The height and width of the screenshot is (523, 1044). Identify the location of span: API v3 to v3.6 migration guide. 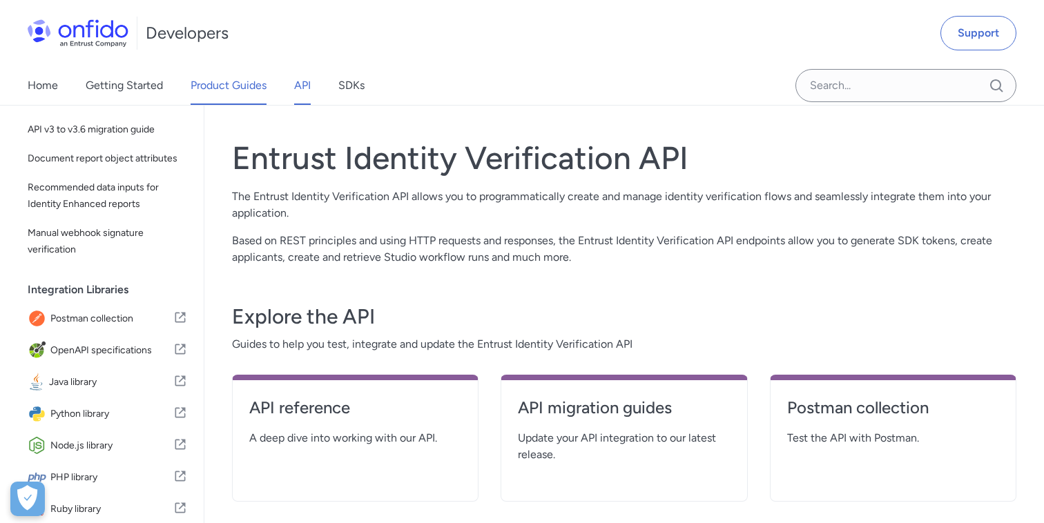
(107, 130).